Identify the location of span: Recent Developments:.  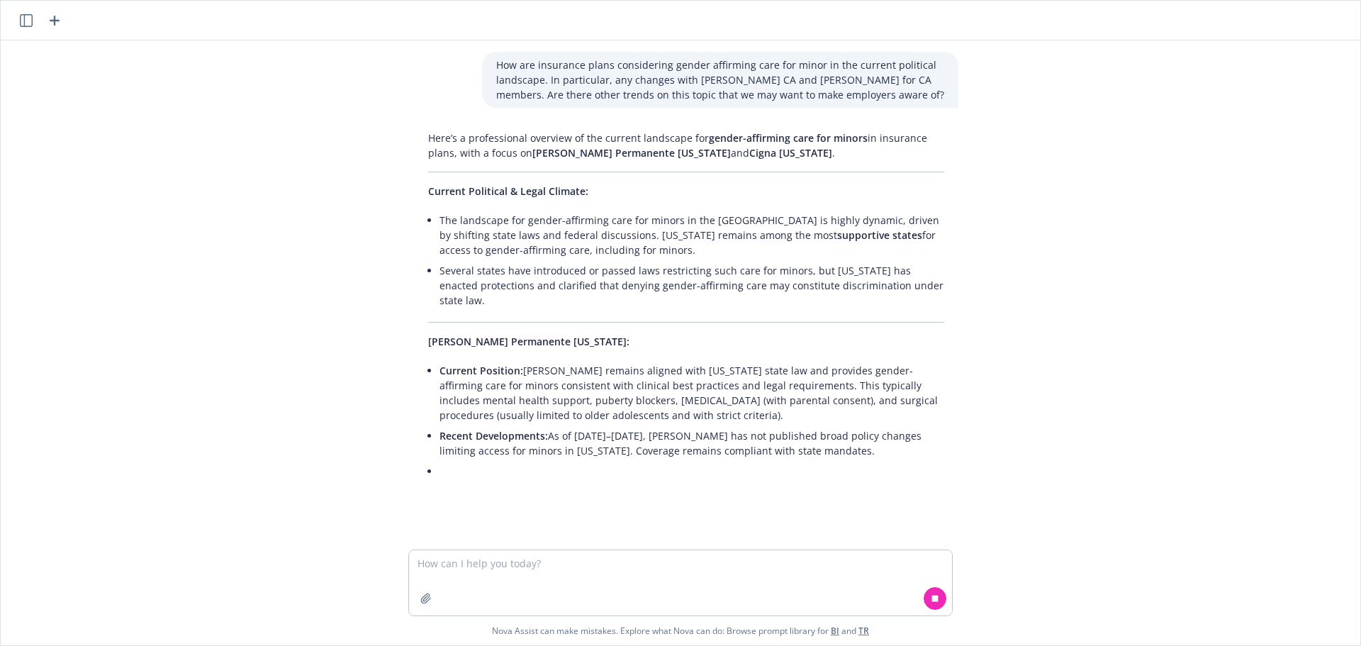
(493, 435).